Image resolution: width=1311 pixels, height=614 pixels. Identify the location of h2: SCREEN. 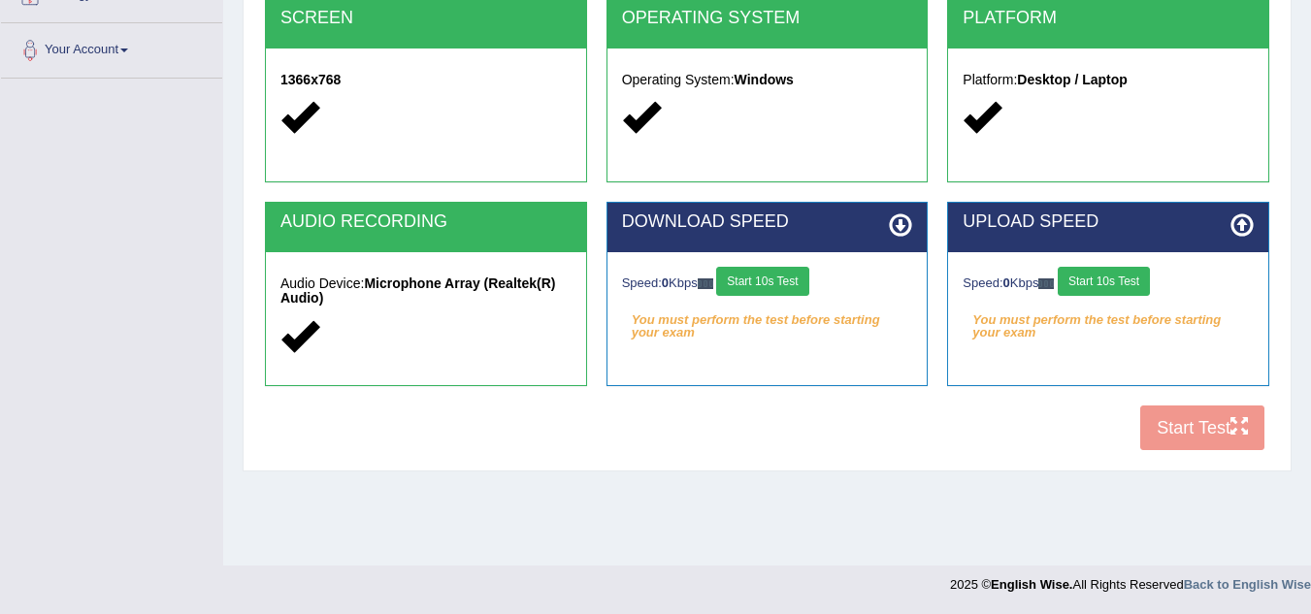
(426, 18).